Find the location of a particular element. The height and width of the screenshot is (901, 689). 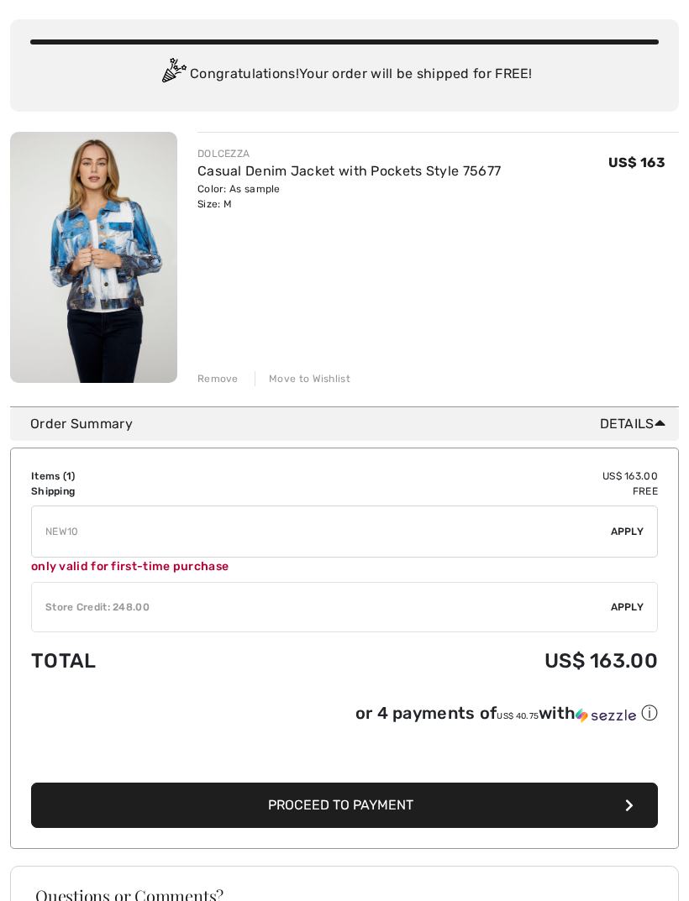

a: Casual Denim Jacket with Pockets Style 75677 is located at coordinates (349, 170).